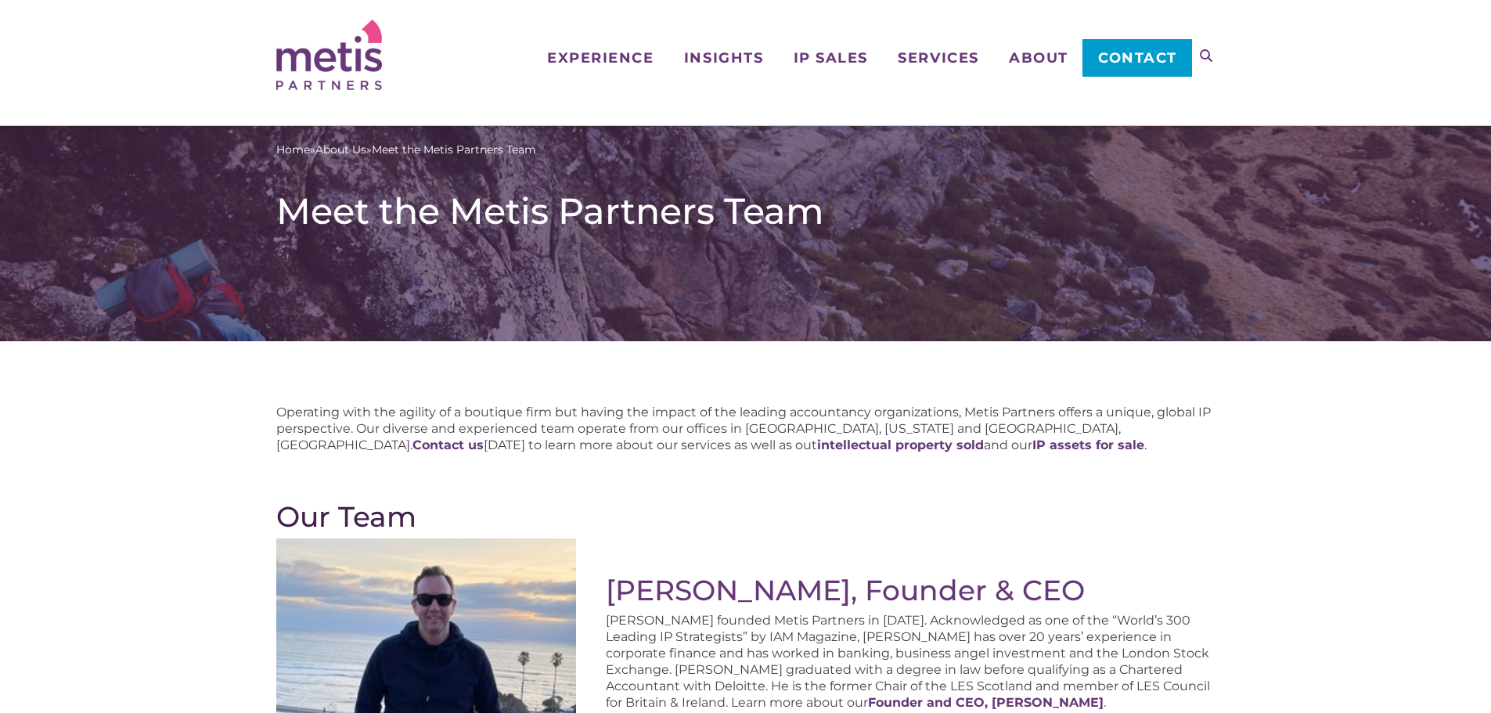  What do you see at coordinates (1088, 444) in the screenshot?
I see `a: IP assets for sale` at bounding box center [1088, 444].